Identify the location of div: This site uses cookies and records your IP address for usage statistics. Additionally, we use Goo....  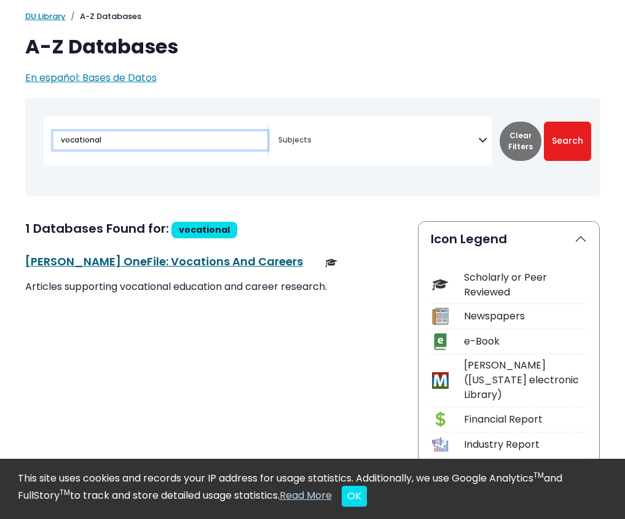
(313, 489).